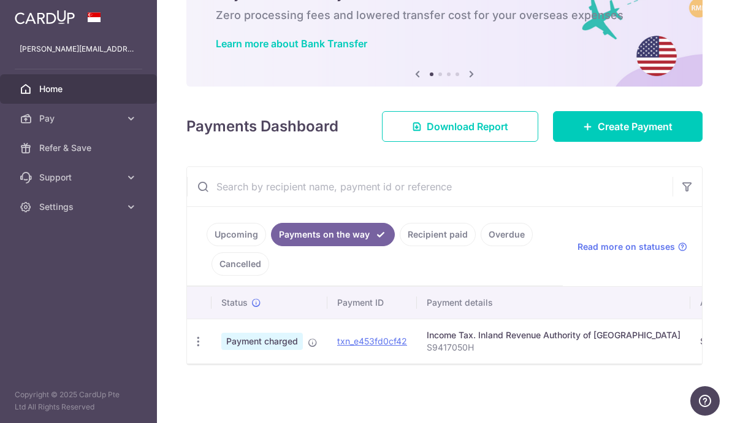  Describe the element at coordinates (80, 207) in the screenshot. I see `span: Settings` at that location.